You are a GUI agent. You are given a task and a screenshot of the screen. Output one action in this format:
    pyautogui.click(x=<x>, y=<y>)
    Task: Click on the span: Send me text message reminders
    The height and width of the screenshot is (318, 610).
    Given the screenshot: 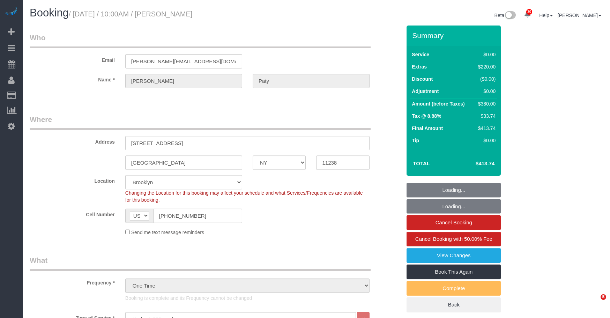 What is the action you would take?
    pyautogui.click(x=168, y=232)
    